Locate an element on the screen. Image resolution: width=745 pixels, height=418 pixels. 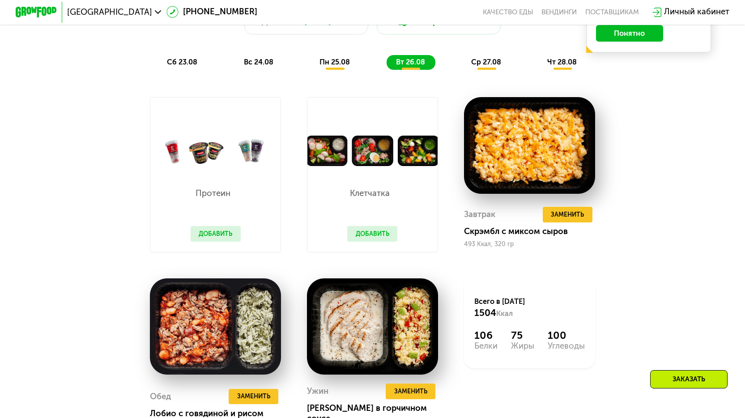
div: Завтрак is located at coordinates (480, 214).